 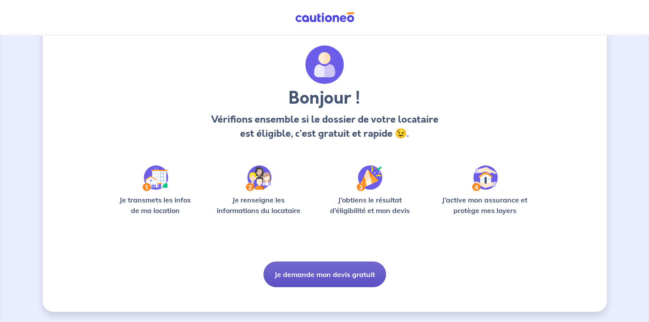 I want to click on img: /static/90a569abe86eec82015bcaae536bd8e6/Step-1.svg, so click(x=155, y=178).